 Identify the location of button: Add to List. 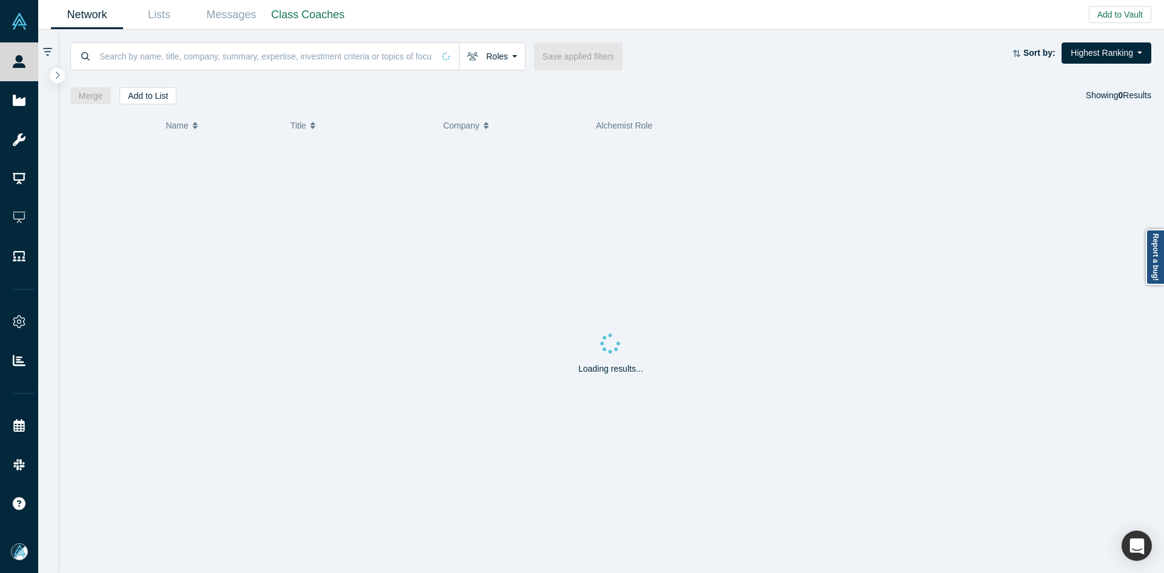
(148, 96).